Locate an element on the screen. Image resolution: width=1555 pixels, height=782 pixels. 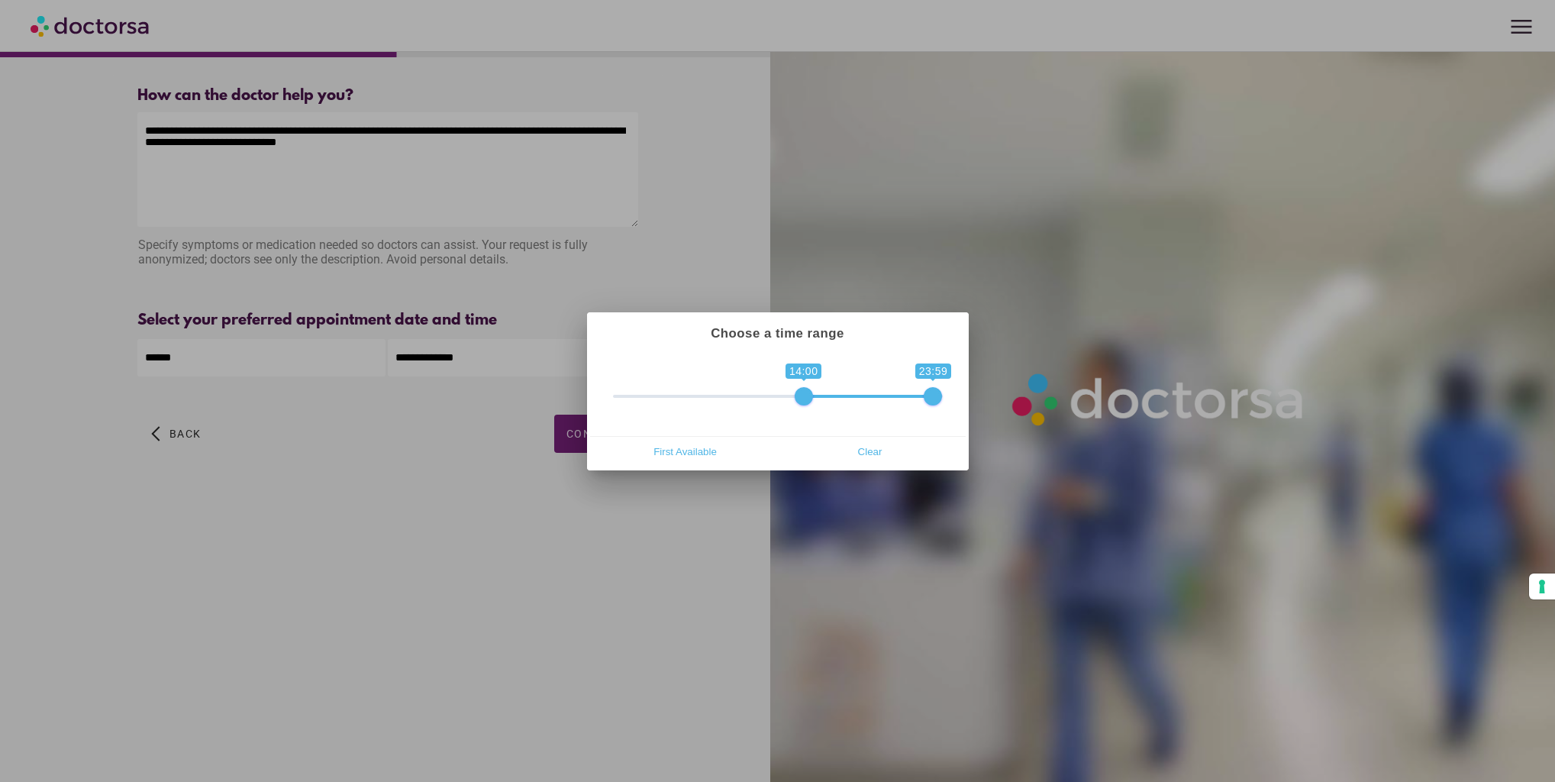
button: First Available is located at coordinates (686, 452).